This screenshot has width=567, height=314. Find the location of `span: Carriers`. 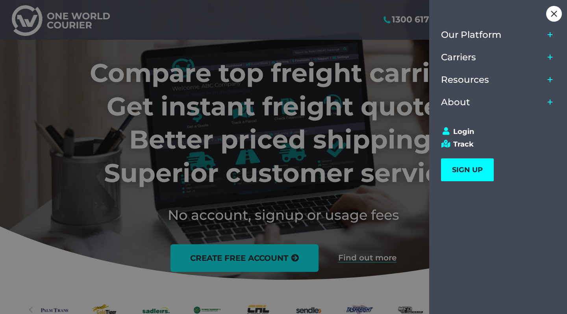

span: Carriers is located at coordinates (458, 57).